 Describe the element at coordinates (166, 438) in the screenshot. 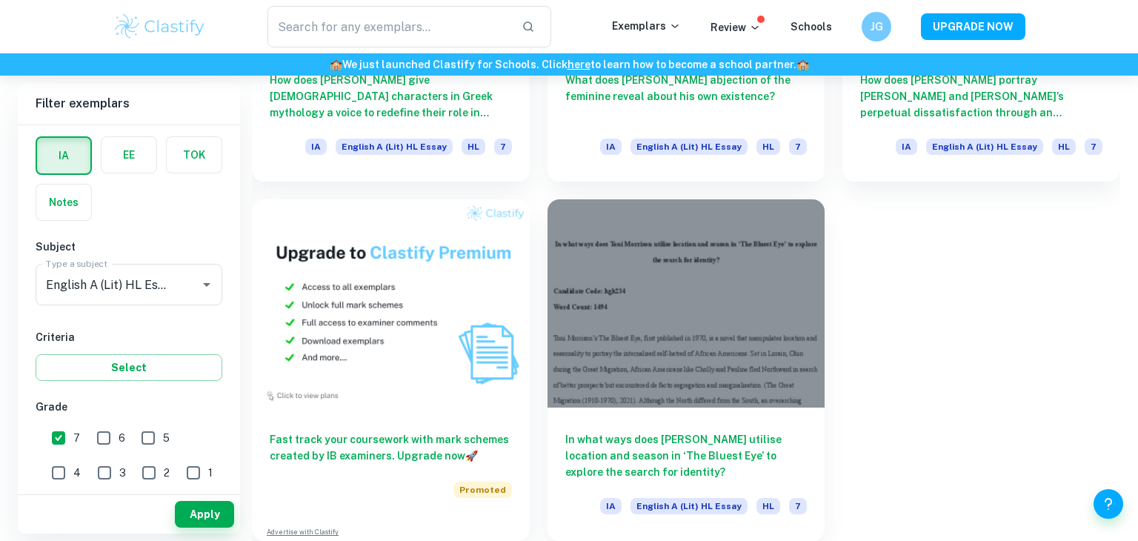

I see `span: 5` at that location.